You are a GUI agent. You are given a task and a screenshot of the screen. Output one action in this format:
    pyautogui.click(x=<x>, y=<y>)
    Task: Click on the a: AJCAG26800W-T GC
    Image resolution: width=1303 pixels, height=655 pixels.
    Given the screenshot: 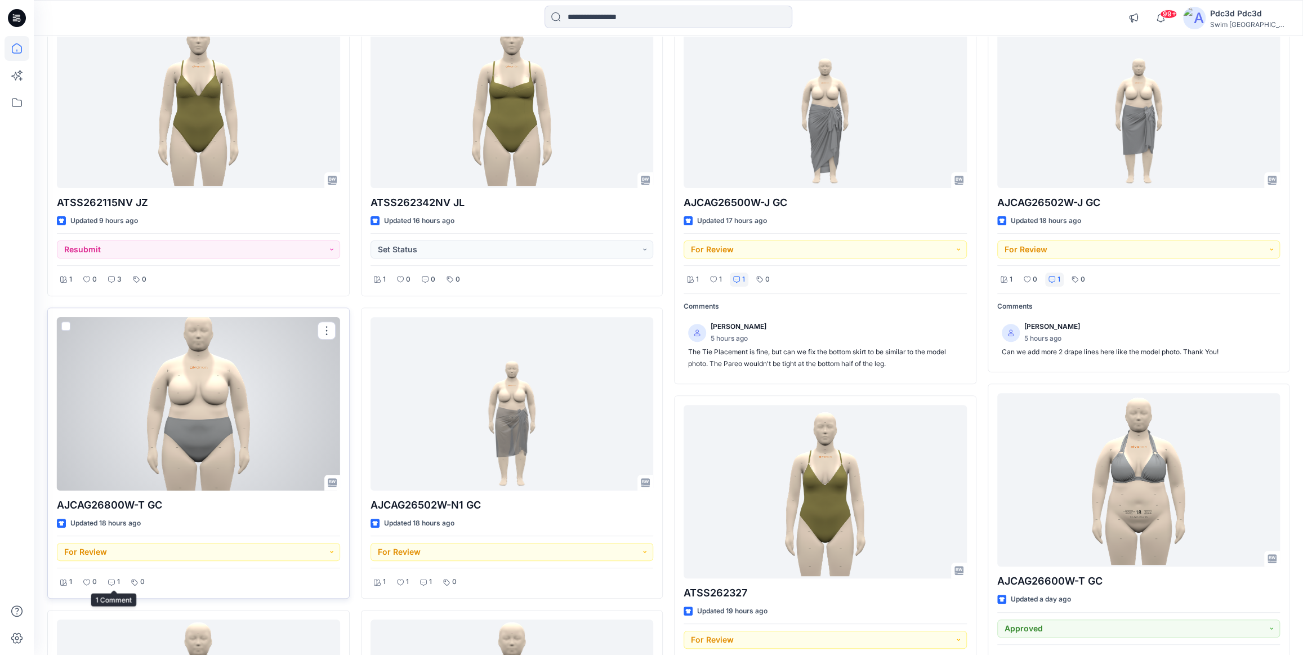 What is the action you would take?
    pyautogui.click(x=198, y=404)
    